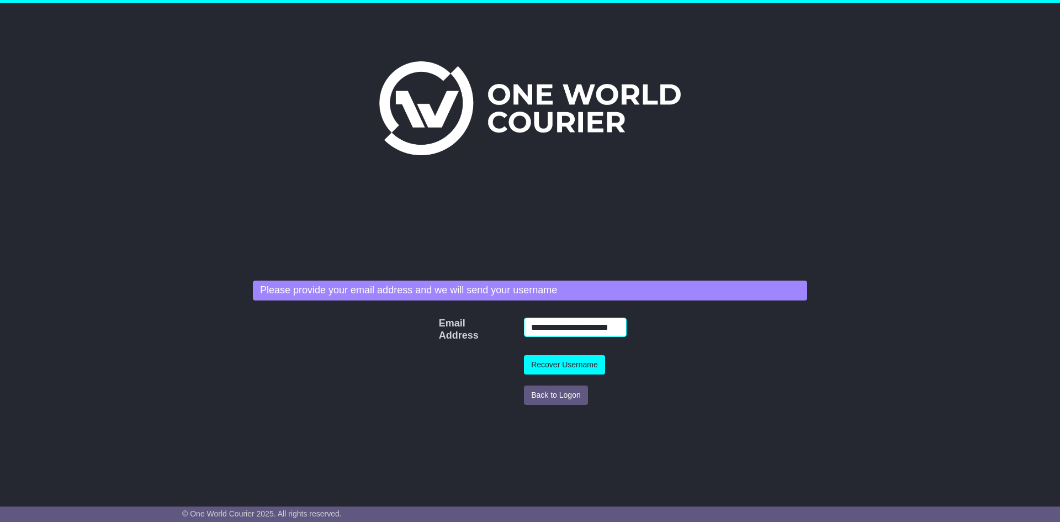 The width and height of the screenshot is (1060, 522). What do you see at coordinates (443, 329) in the screenshot?
I see `label: Email Address` at bounding box center [443, 329].